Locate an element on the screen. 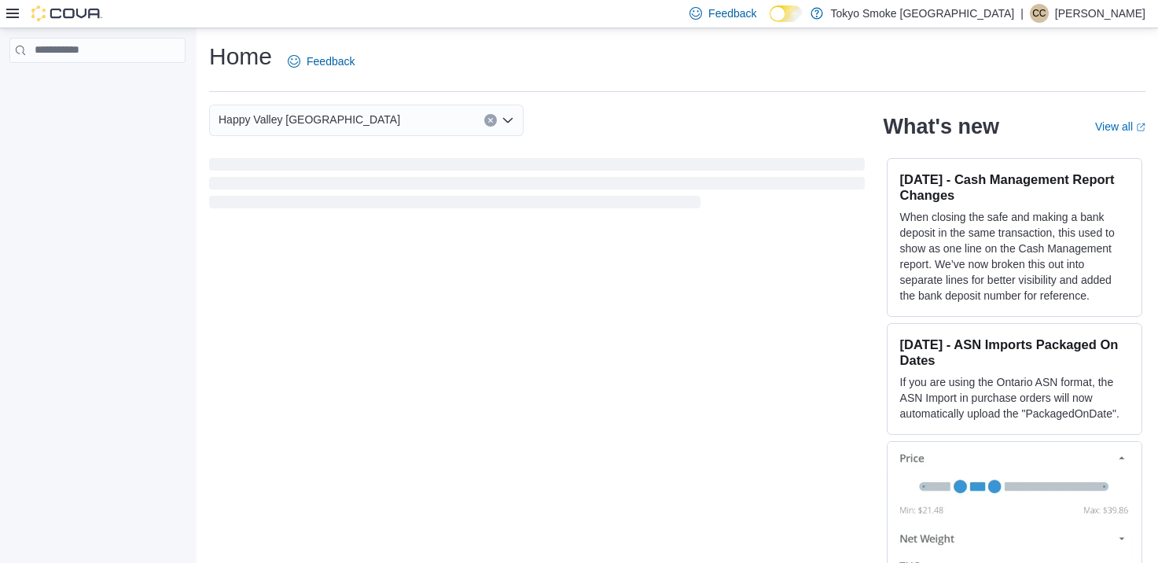 This screenshot has width=1158, height=563. button: Open list of options is located at coordinates (508, 120).